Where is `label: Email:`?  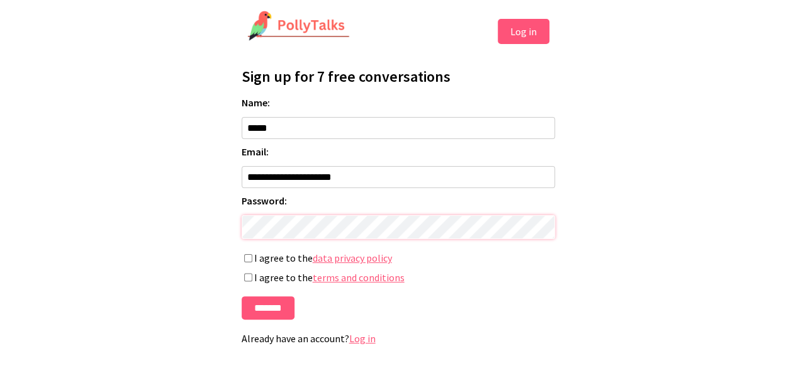 label: Email: is located at coordinates (398, 152).